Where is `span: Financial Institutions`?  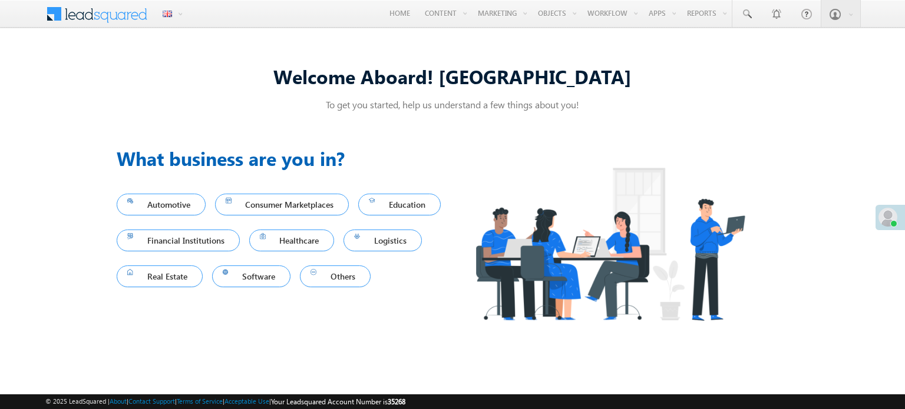
span: Financial Institutions is located at coordinates (178, 240).